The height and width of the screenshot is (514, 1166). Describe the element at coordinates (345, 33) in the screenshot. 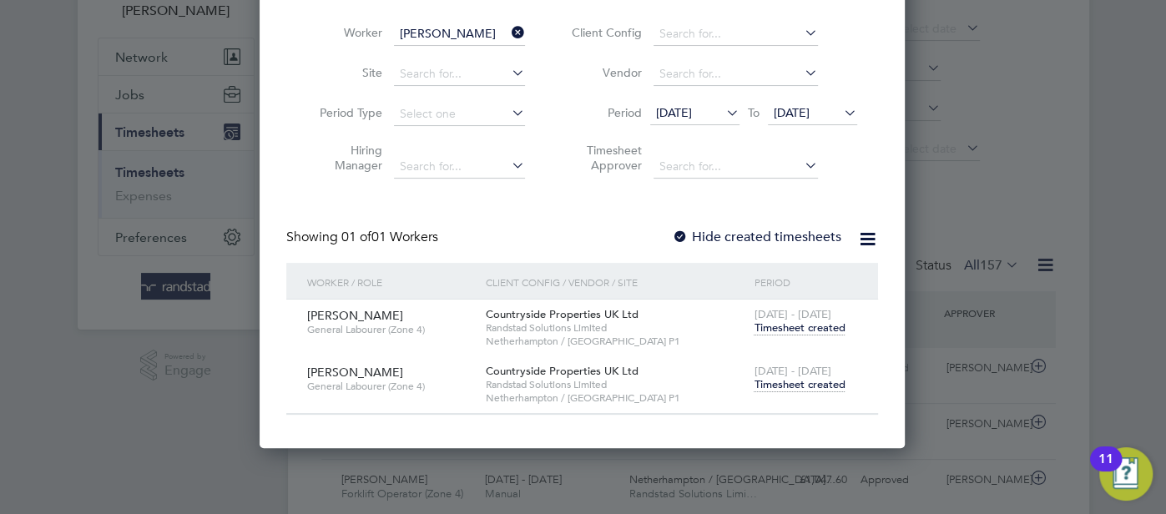

I see `label: Worker` at that location.